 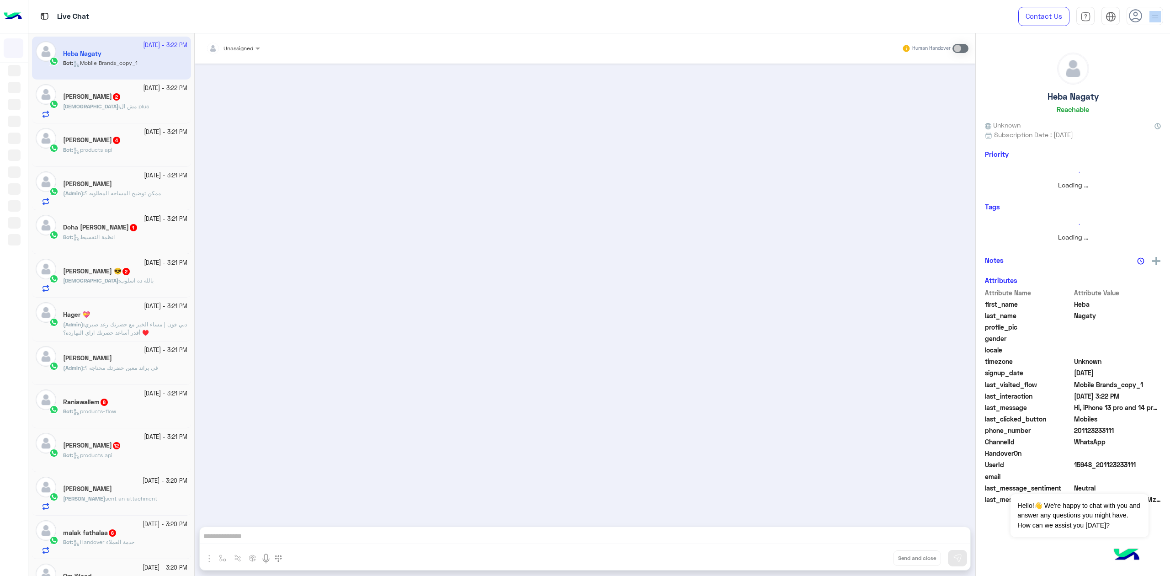 What do you see at coordinates (1085, 16) in the screenshot?
I see `a: tab` at bounding box center [1085, 16].